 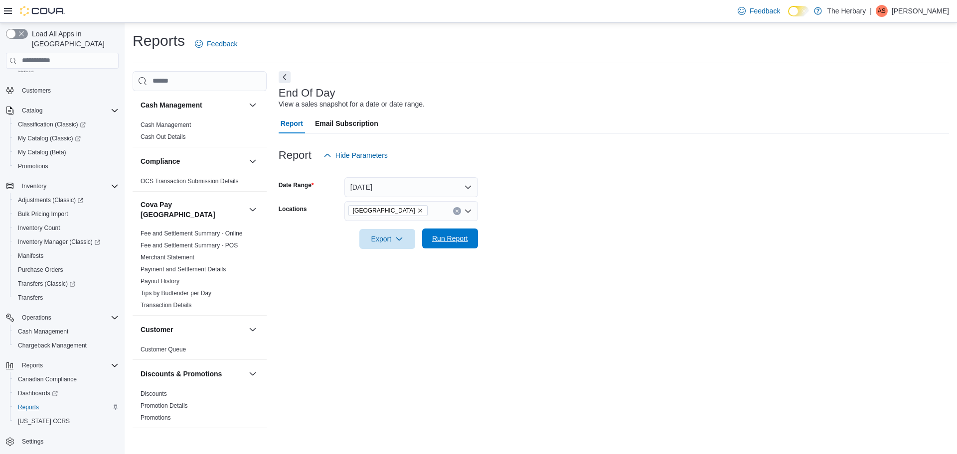 What do you see at coordinates (788, 16) in the screenshot?
I see `span: Dark Mode` at bounding box center [788, 16].